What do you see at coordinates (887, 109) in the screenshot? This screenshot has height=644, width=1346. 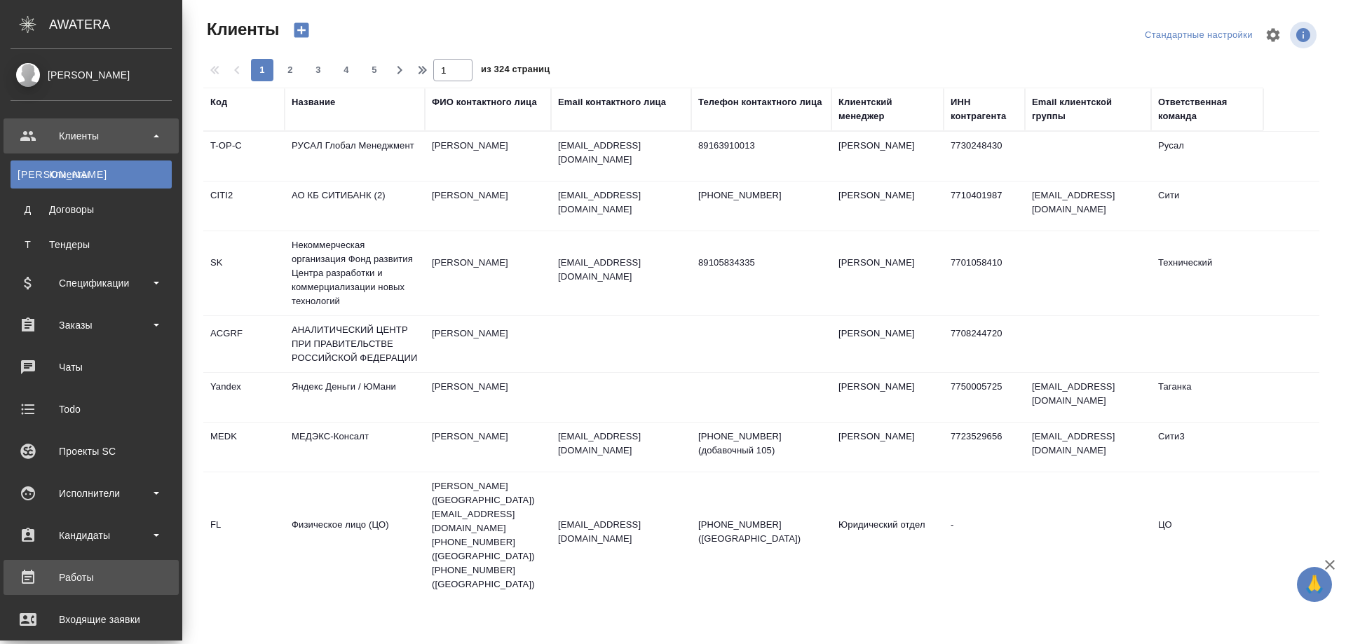 I see `div: Клиентский менеджер` at bounding box center [887, 109].